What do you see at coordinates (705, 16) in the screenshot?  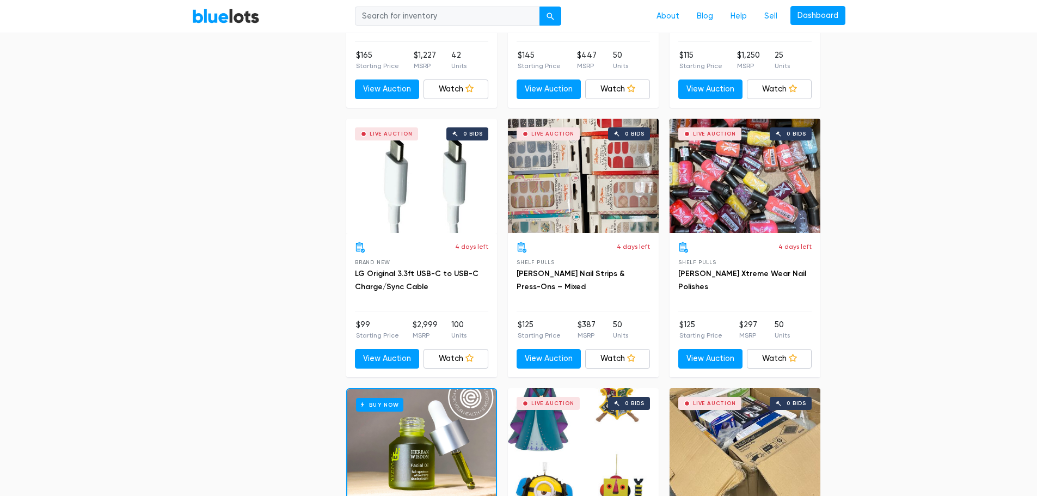 I see `a: Blog` at bounding box center [705, 16].